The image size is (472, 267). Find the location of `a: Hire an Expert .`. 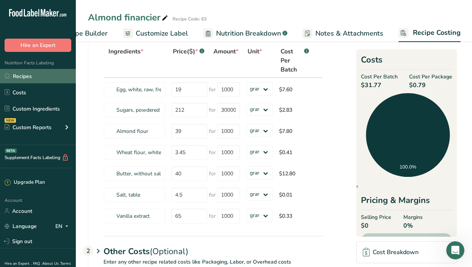

a: Hire an Expert . is located at coordinates (18, 264).